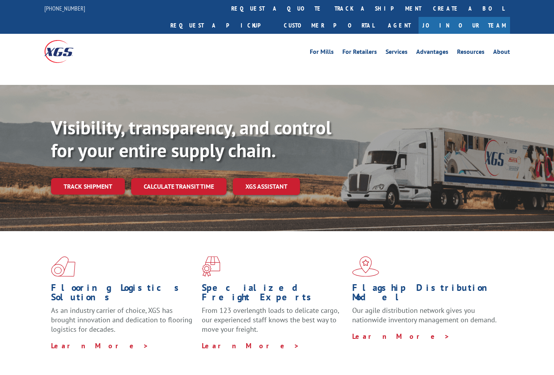  Describe the element at coordinates (399, 25) in the screenshot. I see `a: Agent` at that location.